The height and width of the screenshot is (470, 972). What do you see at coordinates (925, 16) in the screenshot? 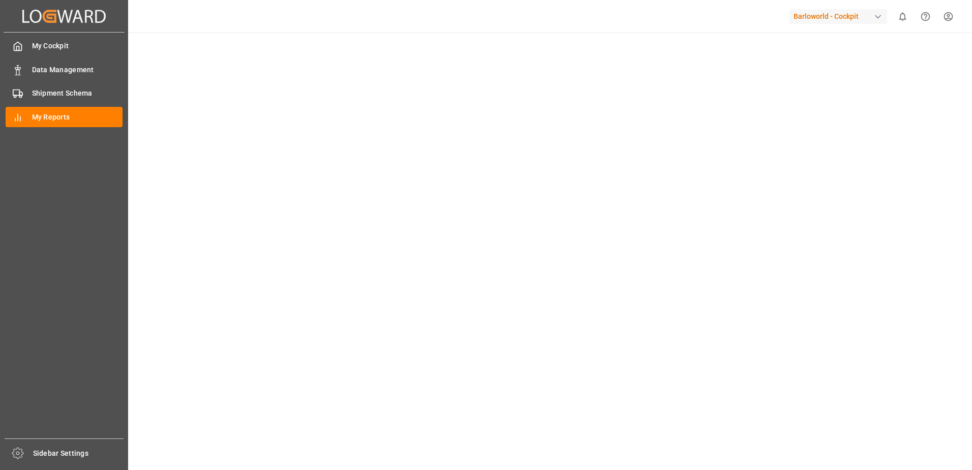
I see `button: Help Center` at bounding box center [925, 16].